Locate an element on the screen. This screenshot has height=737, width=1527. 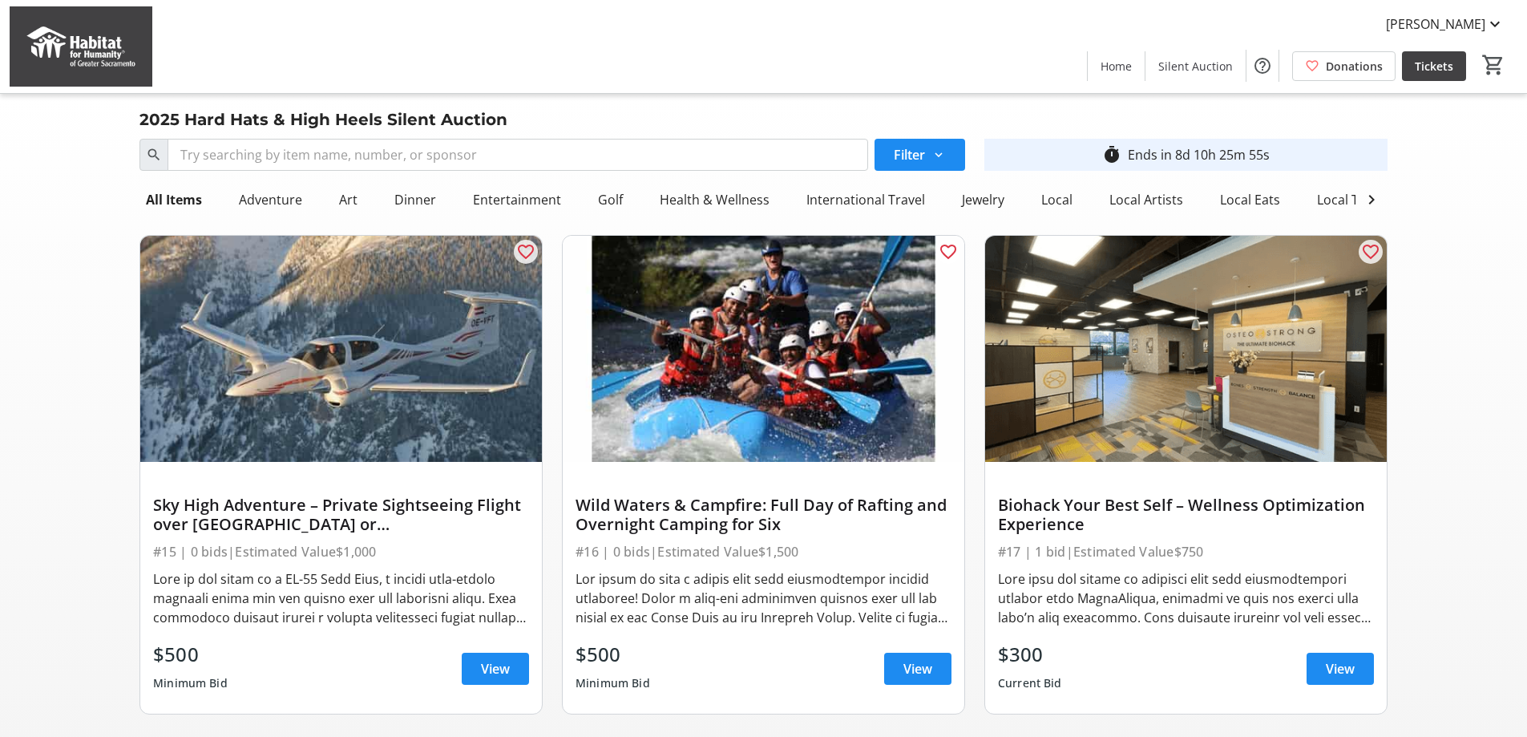
div: Jewelry is located at coordinates (983, 200).